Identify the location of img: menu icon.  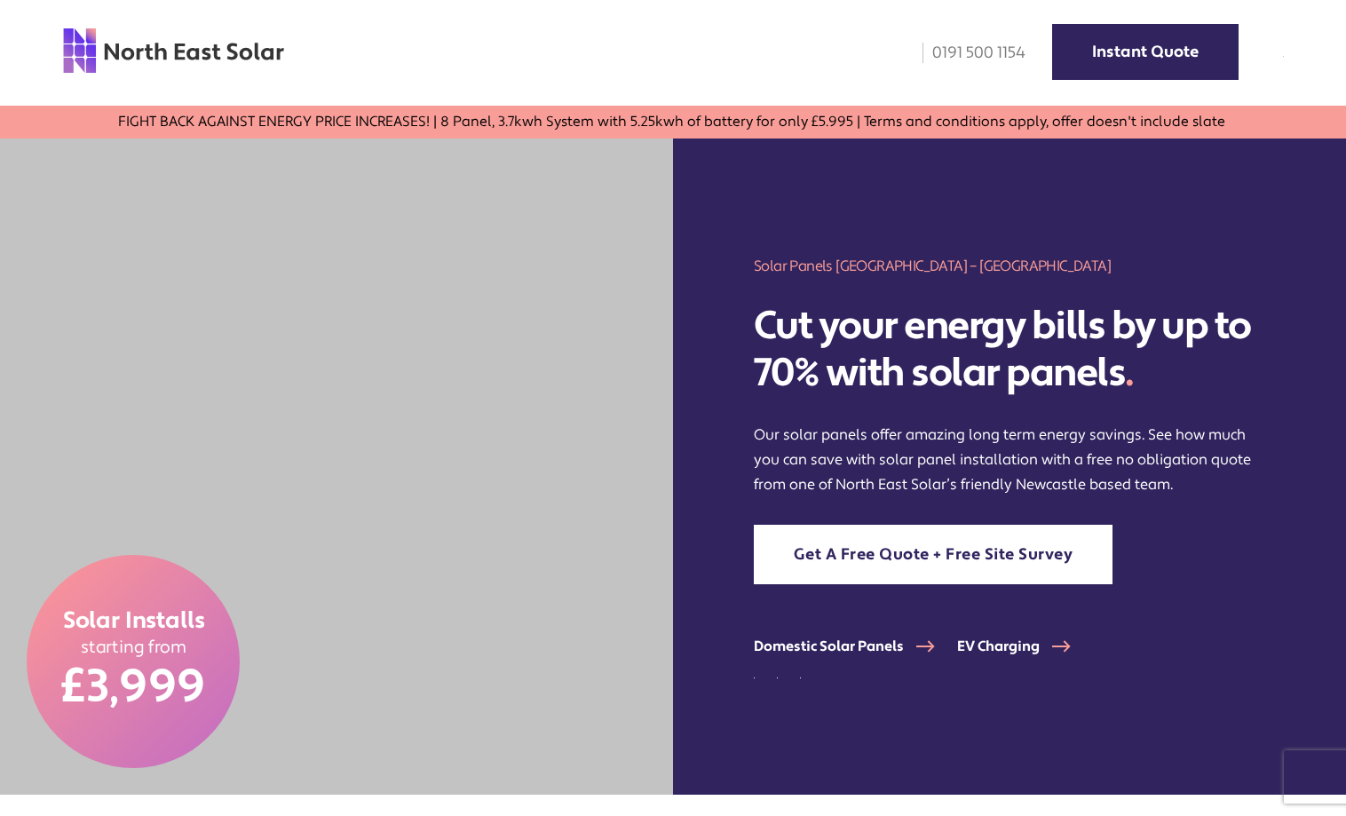
(1283, 56).